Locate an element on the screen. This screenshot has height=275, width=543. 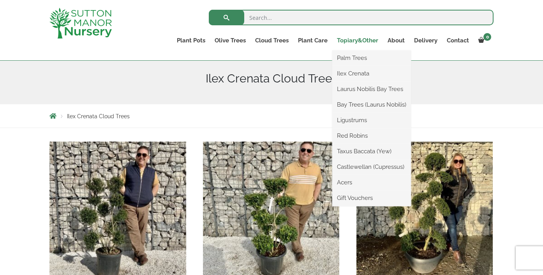
a: Acers is located at coordinates (372, 183).